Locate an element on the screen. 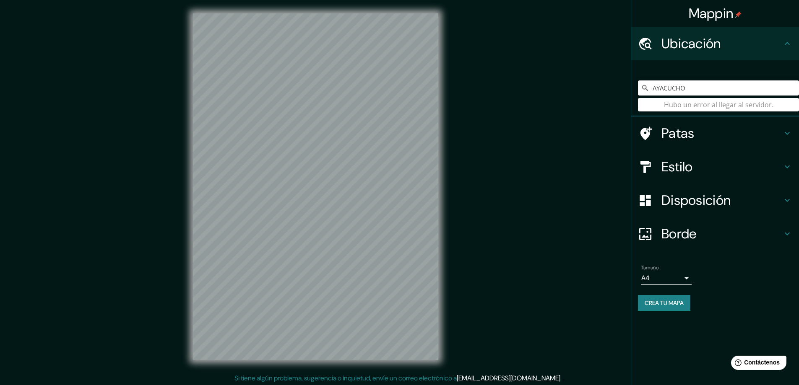  font: Crea tu mapa is located at coordinates (664, 303).